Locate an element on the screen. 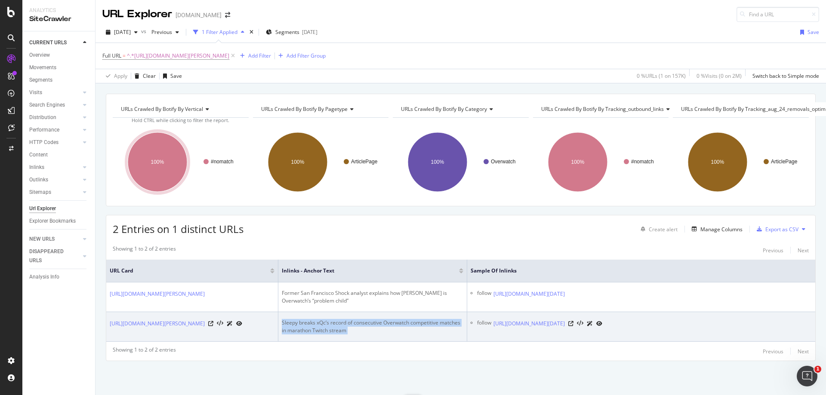  div: Create alert is located at coordinates (663, 229).